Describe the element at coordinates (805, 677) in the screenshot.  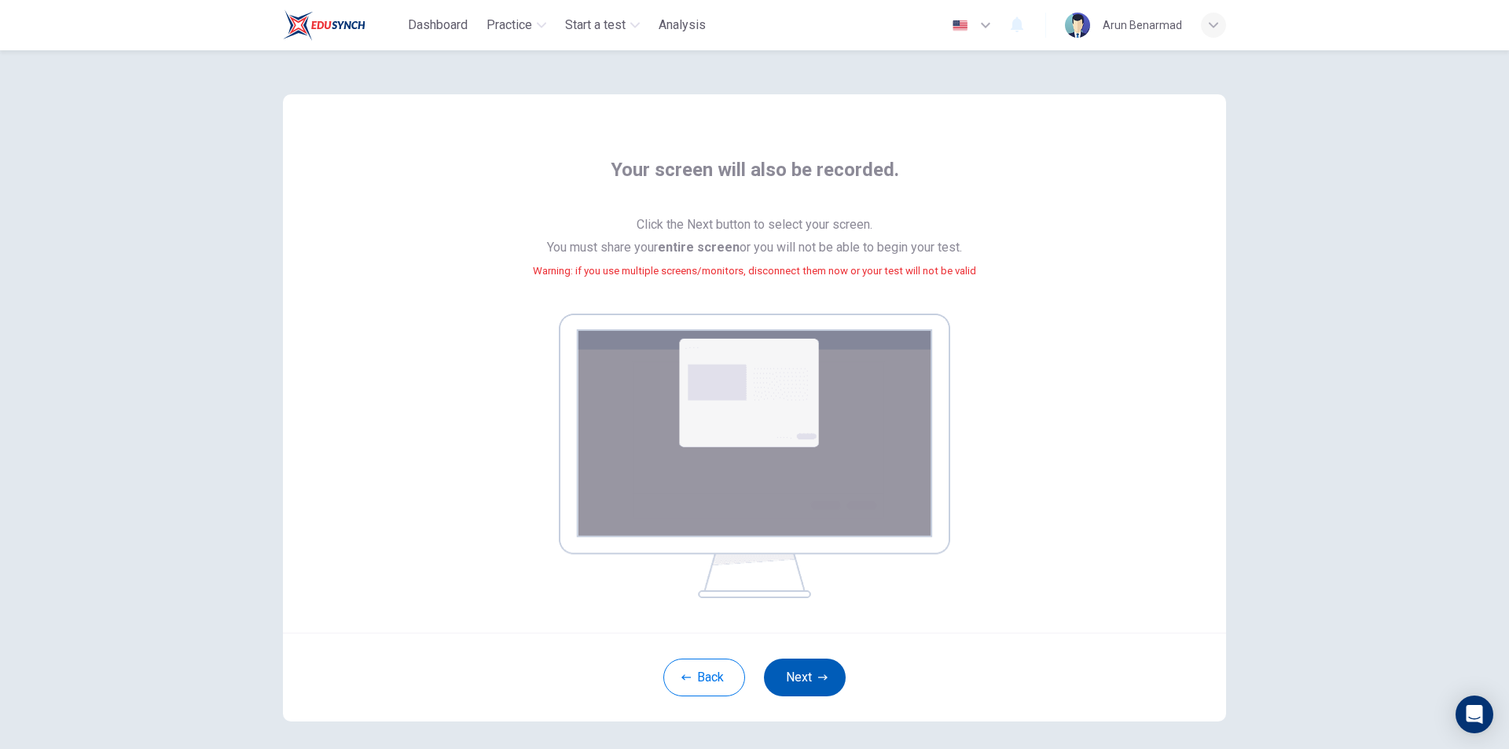
I see `button: Next` at that location.